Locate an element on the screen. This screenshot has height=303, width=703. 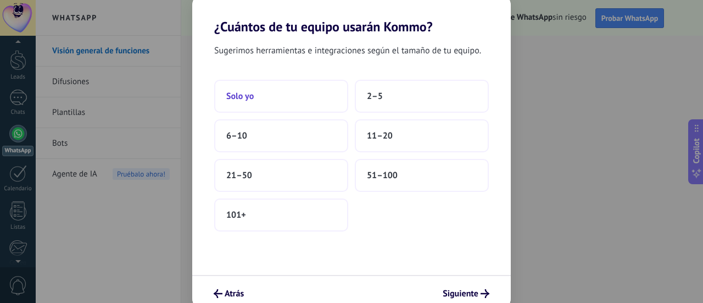
span: 11–20 is located at coordinates (380, 136).